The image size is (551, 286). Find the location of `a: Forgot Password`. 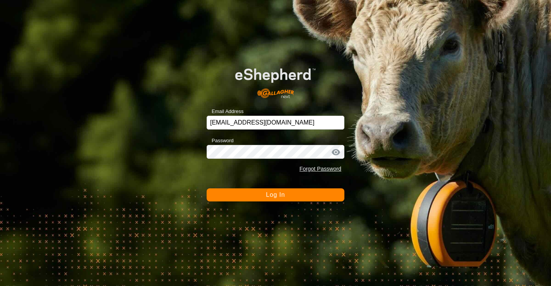

a: Forgot Password is located at coordinates (320, 169).